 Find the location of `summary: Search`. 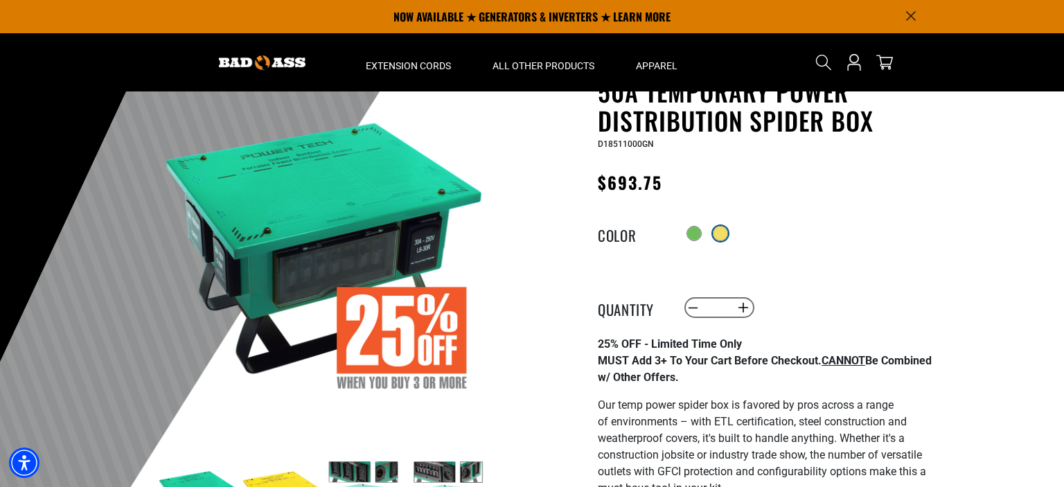

summary: Search is located at coordinates (824, 62).